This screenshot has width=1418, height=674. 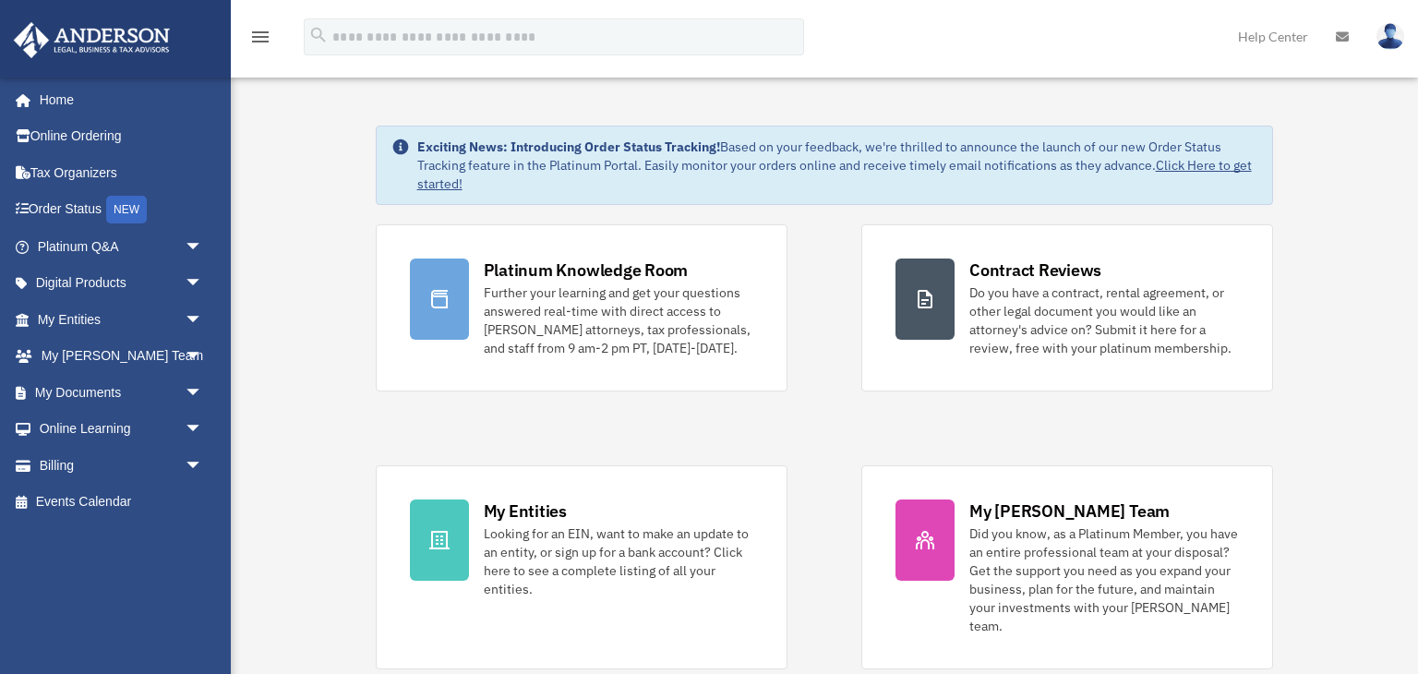 I want to click on strong: Exciting News: Introducing Order Status Tracking!, so click(x=568, y=147).